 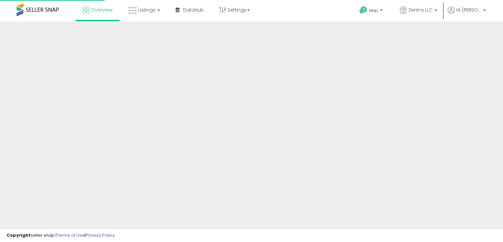 I want to click on span: Overview, so click(x=102, y=10).